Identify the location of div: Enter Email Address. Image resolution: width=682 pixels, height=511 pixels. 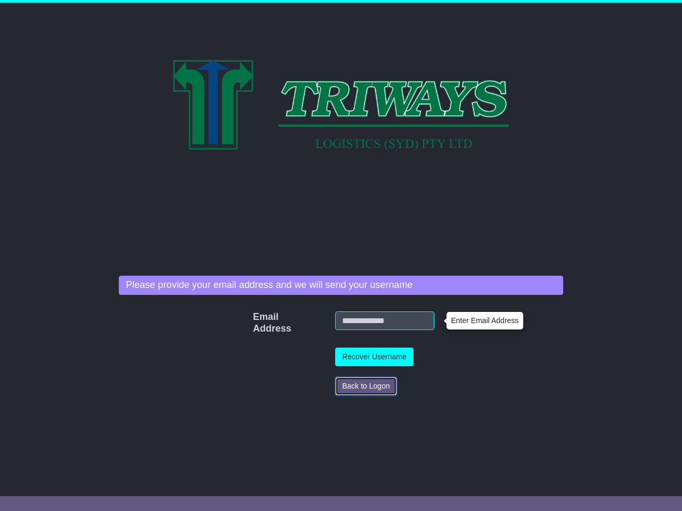
(485, 321).